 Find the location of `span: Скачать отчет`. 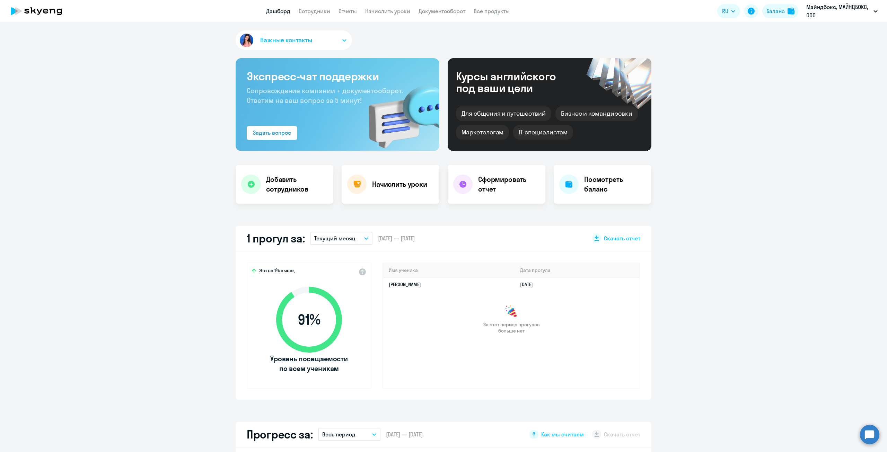

span: Скачать отчет is located at coordinates (622, 238).